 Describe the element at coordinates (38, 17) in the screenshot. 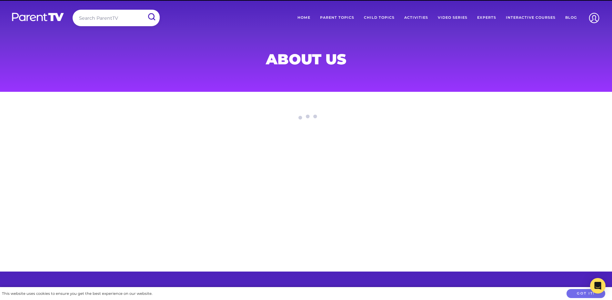

I see `img: parenttv-logo-white.4c85aaf.svg` at that location.